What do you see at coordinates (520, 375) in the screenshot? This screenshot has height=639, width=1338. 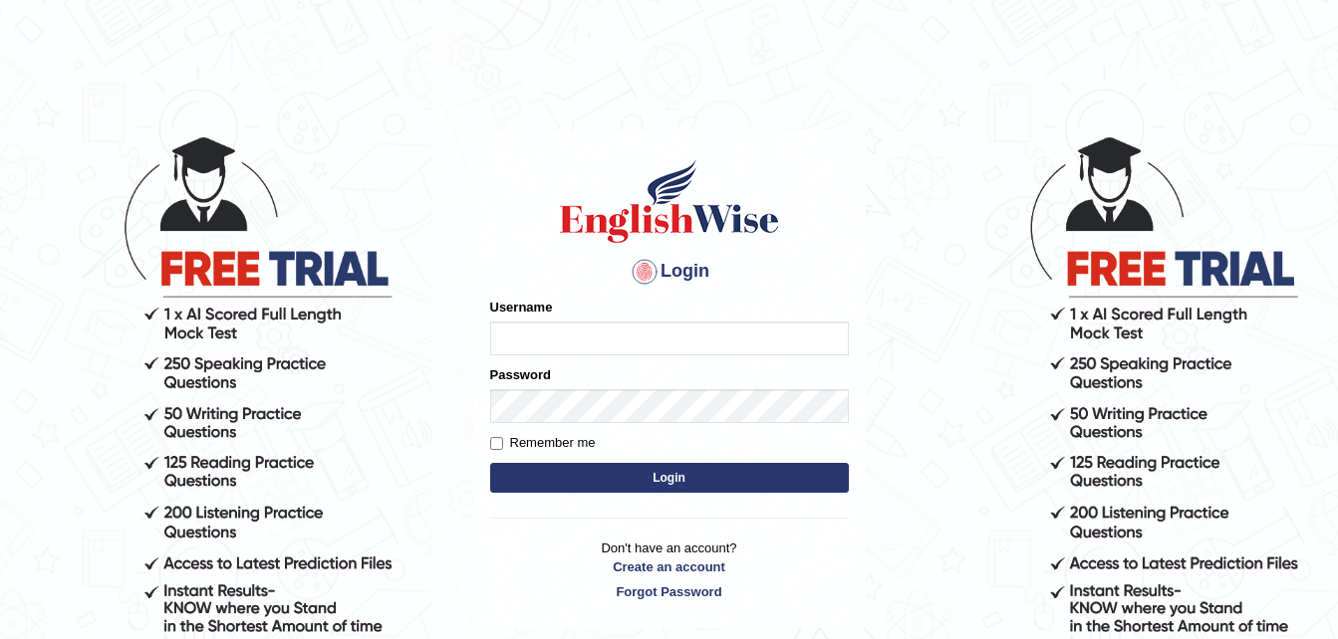 I see `label: Password` at bounding box center [520, 375].